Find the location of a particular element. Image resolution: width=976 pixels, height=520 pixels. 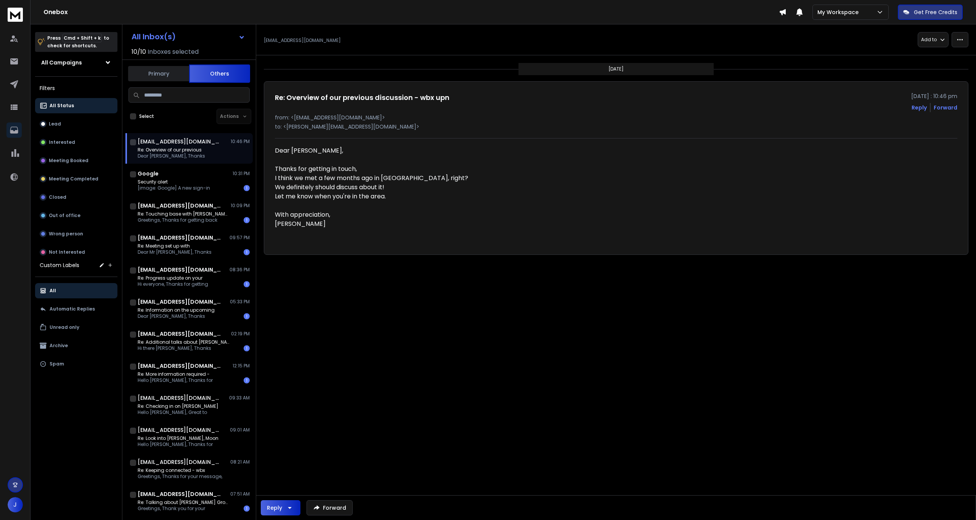

p: Meeting Completed is located at coordinates (74, 179).